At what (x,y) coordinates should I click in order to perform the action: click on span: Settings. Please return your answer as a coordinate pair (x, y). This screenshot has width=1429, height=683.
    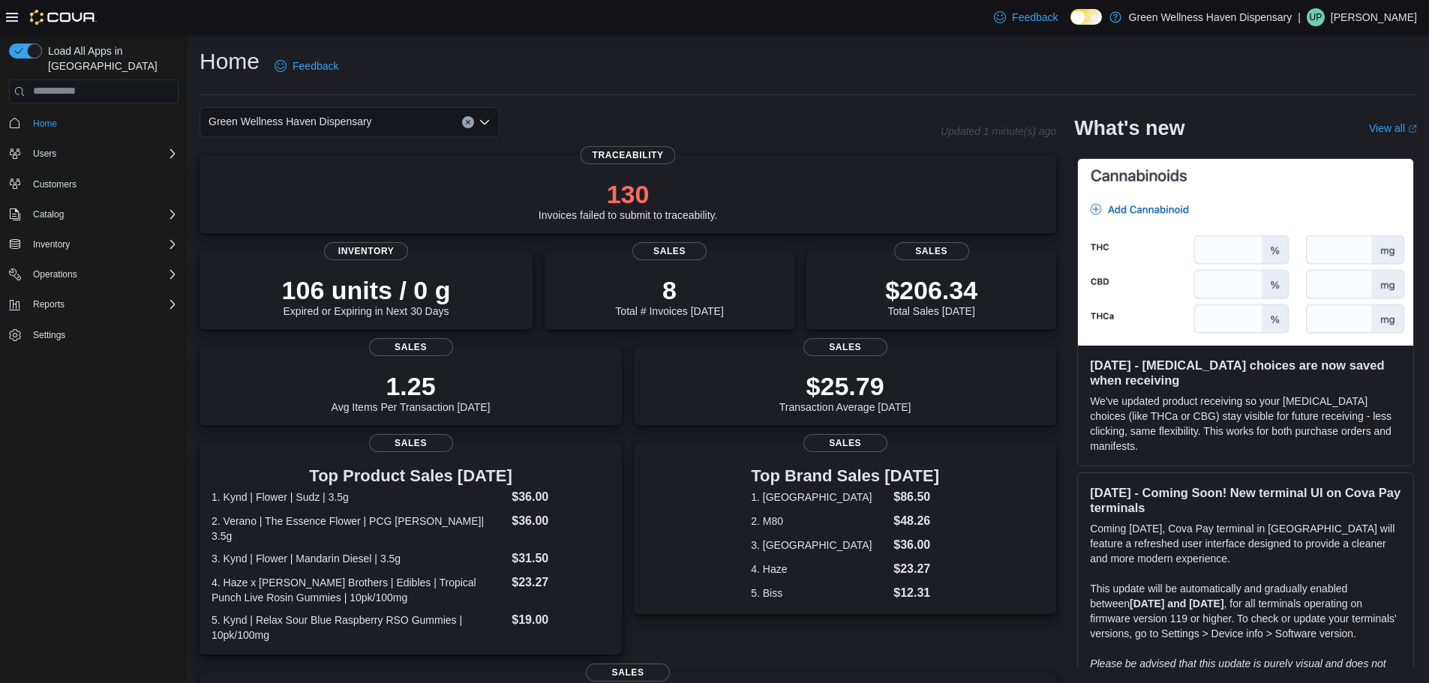
    Looking at the image, I should click on (49, 335).